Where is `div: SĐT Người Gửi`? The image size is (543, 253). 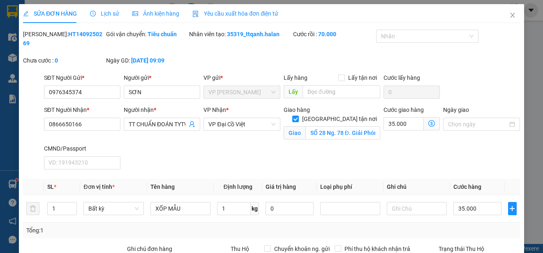 div: SĐT Người Gửi is located at coordinates (82, 78).